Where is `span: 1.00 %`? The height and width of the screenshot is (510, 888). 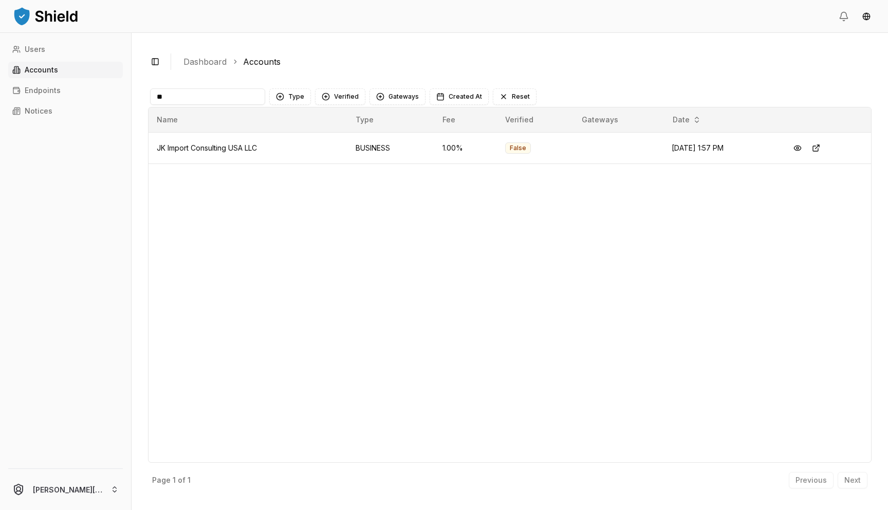 span: 1.00 % is located at coordinates (453, 147).